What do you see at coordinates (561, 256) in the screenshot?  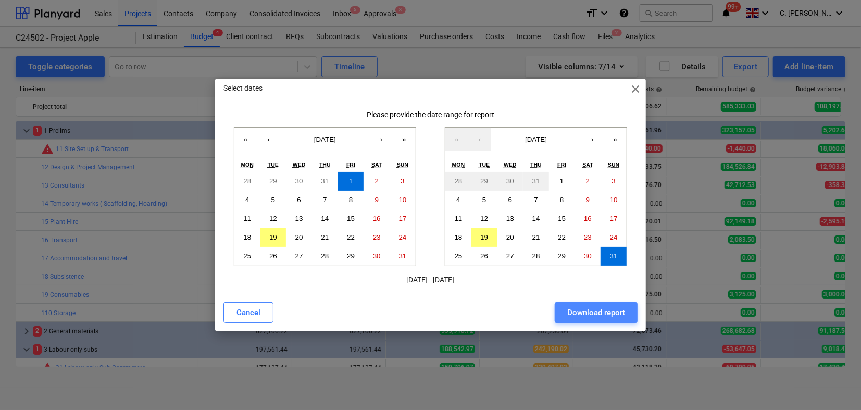 I see `abbr: August 29, 2025` at bounding box center [561, 256].